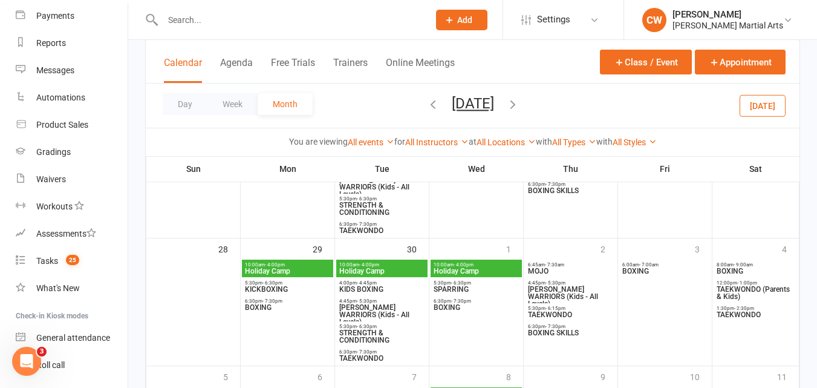 The width and height of the screenshot is (817, 388). What do you see at coordinates (400, 142) in the screenshot?
I see `strong: for` at bounding box center [400, 142].